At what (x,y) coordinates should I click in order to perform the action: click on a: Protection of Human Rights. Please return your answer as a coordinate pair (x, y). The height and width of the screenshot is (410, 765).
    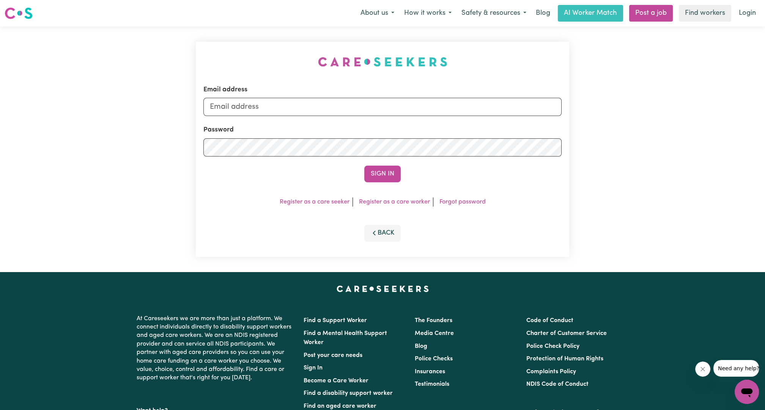
    Looking at the image, I should click on (565, 359).